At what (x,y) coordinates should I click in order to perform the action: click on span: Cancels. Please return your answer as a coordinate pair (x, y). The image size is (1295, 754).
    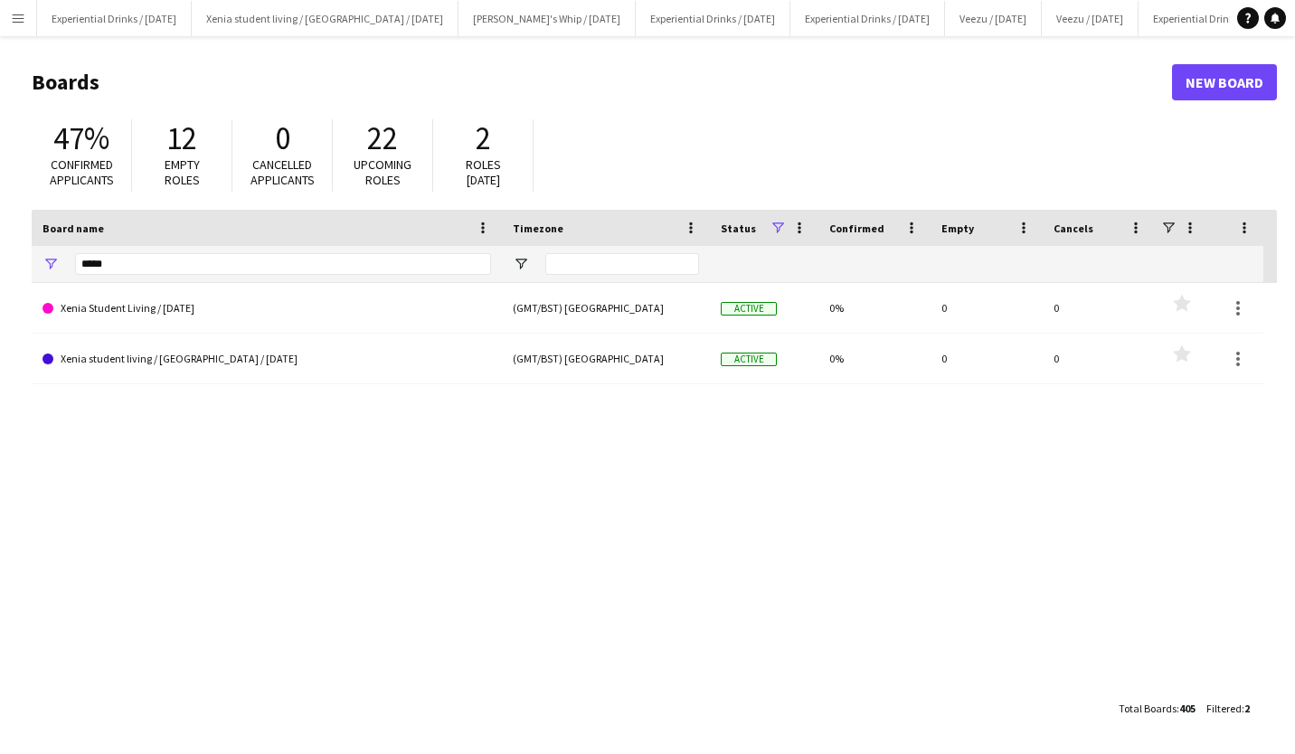
    Looking at the image, I should click on (1074, 228).